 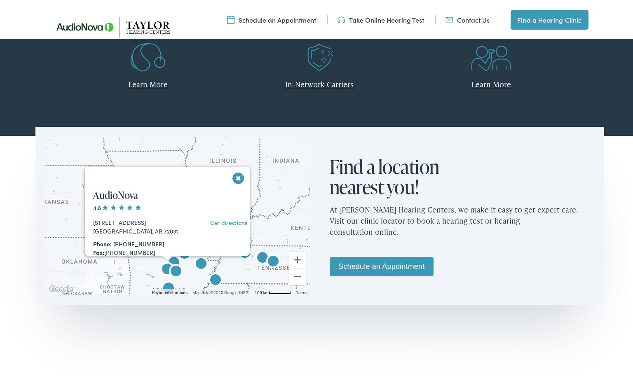 What do you see at coordinates (297, 275) in the screenshot?
I see `button: Zoom out` at bounding box center [297, 275].